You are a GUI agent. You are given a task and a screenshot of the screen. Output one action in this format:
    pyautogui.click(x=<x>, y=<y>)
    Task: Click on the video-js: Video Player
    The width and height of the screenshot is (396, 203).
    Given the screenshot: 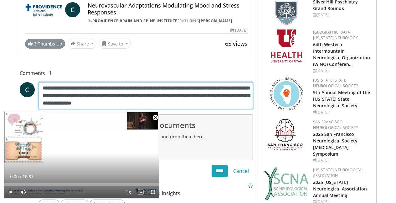 What is the action you would take?
    pyautogui.click(x=82, y=154)
    